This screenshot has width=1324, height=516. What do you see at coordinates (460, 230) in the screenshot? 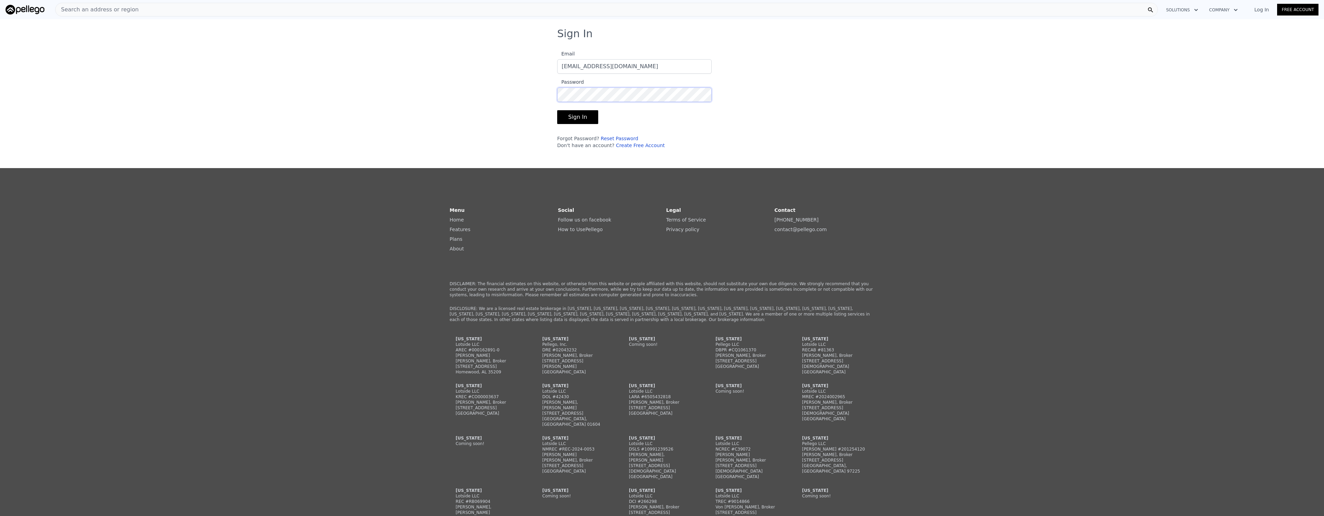
I see `a: Features` at bounding box center [460, 230].